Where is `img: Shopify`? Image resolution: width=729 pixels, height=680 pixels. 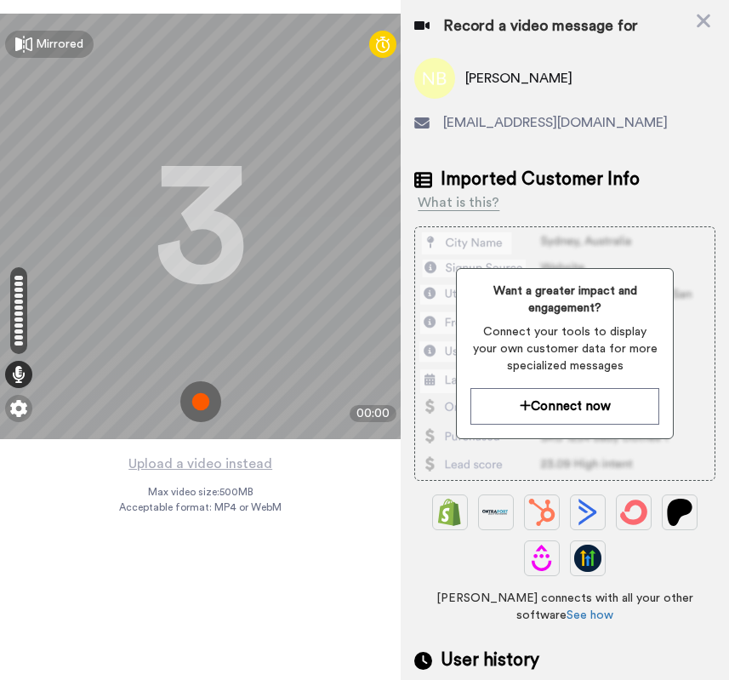
img: Shopify is located at coordinates (450, 512).